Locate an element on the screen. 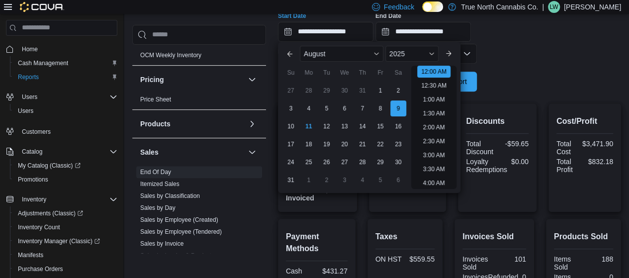 This screenshot has width=629, height=278. div: $832.18 is located at coordinates (600, 162).